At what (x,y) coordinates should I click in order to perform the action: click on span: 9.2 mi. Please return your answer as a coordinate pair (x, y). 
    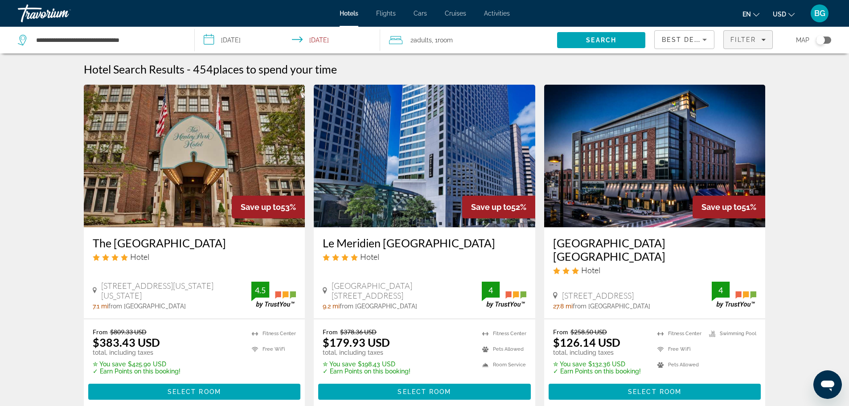
    Looking at the image, I should click on (331, 306).